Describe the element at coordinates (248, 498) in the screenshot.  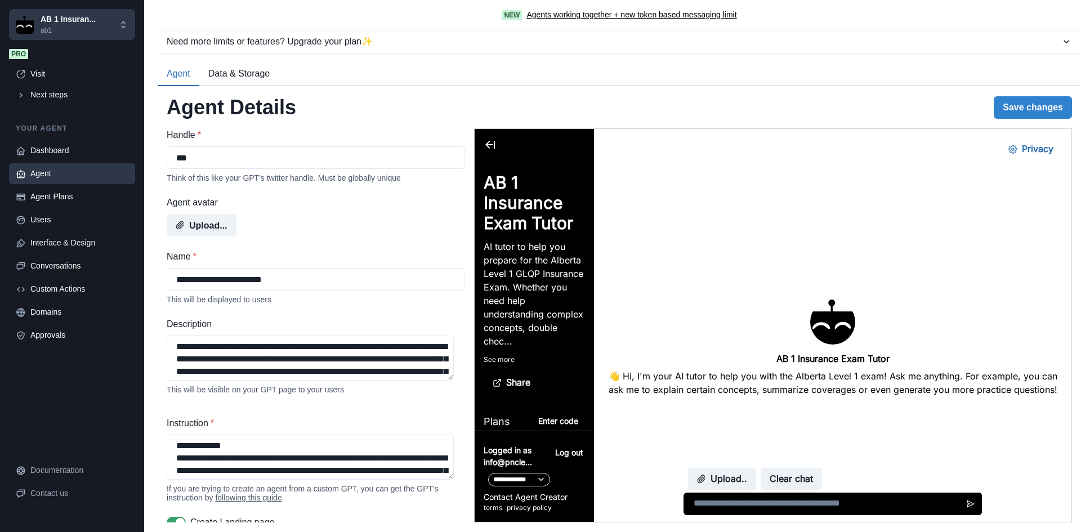
I see `u: following this guide` at that location.